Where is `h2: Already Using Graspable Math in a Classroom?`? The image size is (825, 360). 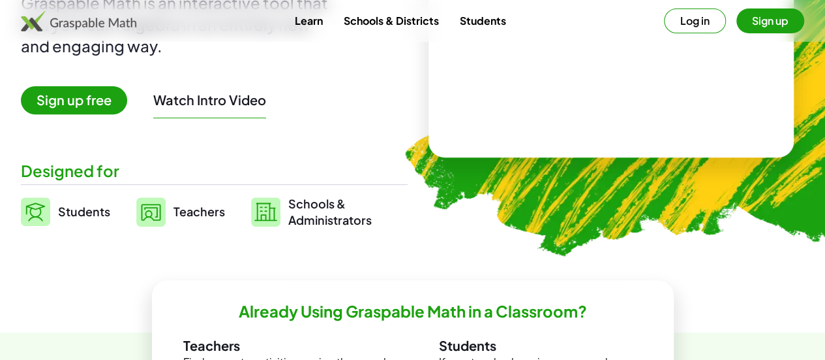 h2: Already Using Graspable Math in a Classroom? is located at coordinates (413, 311).